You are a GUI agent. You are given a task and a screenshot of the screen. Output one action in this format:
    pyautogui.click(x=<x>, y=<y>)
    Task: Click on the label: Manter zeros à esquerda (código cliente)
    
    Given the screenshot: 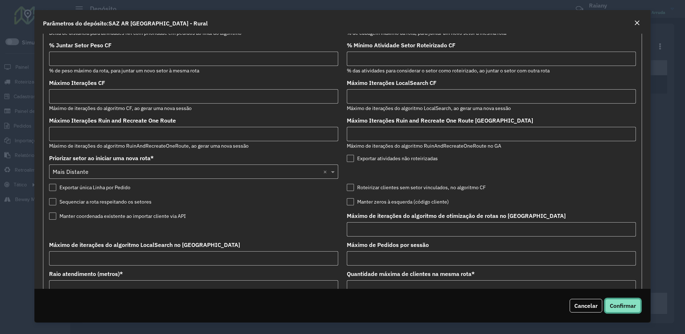 What is the action you would take?
    pyautogui.click(x=398, y=202)
    